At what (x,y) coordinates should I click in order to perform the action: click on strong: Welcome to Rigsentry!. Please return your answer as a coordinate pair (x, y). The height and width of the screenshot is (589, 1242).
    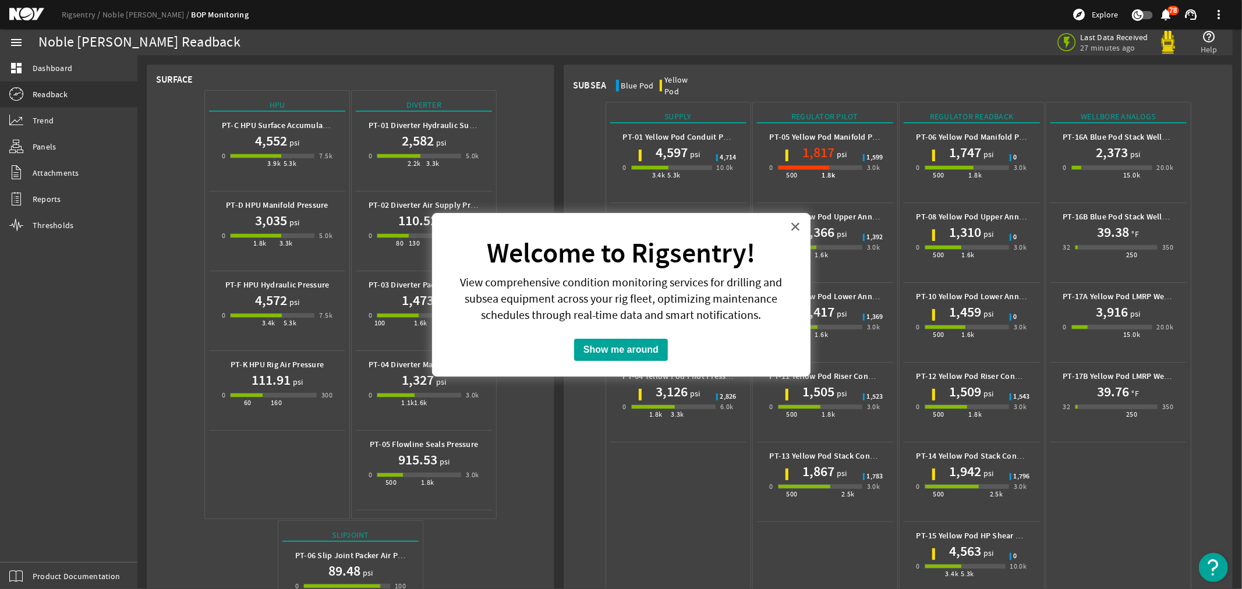
    Looking at the image, I should click on (621, 253).